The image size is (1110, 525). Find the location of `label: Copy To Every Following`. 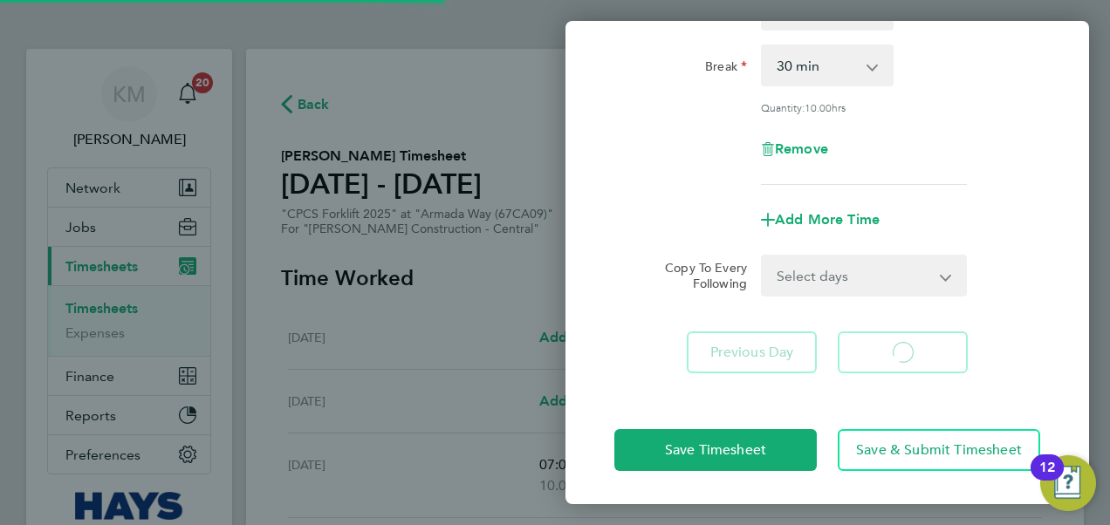

label: Copy To Every Following is located at coordinates (699, 276).